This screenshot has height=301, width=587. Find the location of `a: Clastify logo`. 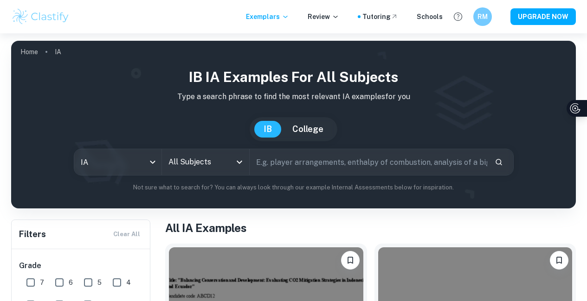

a: Clastify logo is located at coordinates (40, 17).